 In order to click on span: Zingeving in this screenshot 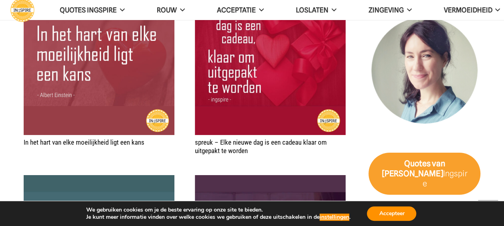, I will do `click(386, 10)`.